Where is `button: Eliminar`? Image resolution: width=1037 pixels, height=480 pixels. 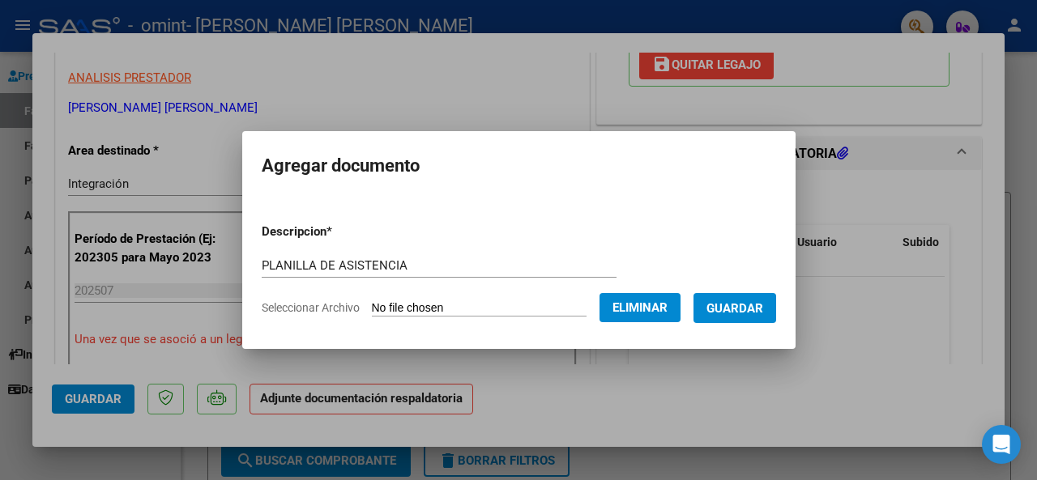 button: Eliminar is located at coordinates (640, 308).